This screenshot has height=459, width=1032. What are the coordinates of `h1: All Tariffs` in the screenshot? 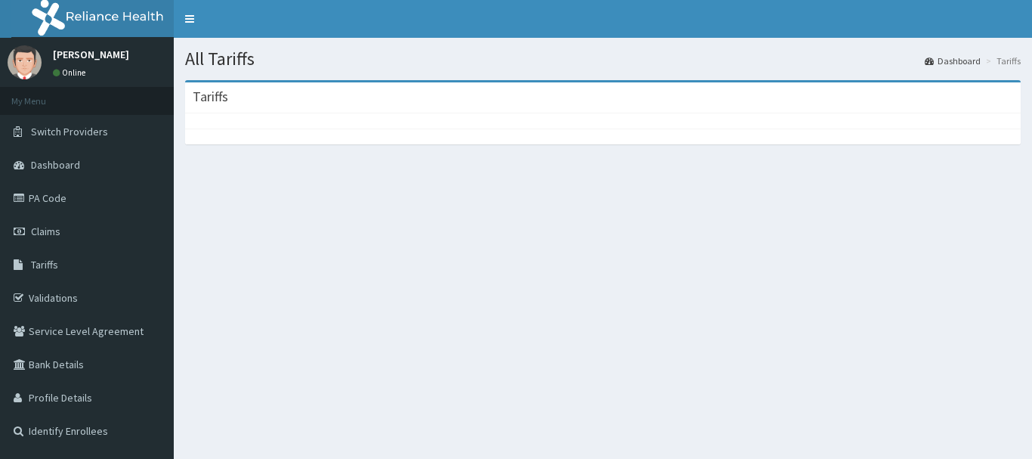 It's located at (603, 59).